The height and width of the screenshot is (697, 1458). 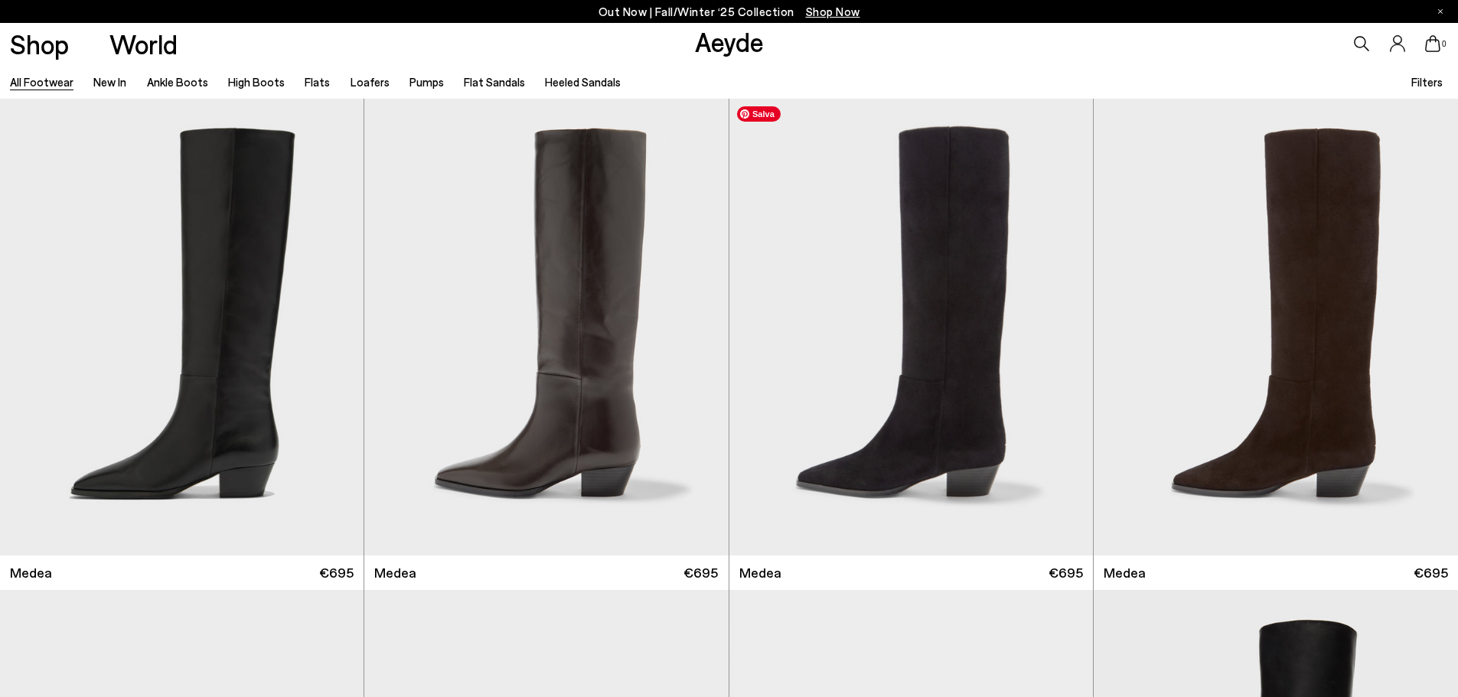 I want to click on a: 6 / 6 1 / 6 2 / 6 3 / 6 4 / 6 5 / 6 6 / 6 1 / 6 Next slide Previous slide, so click(x=911, y=327).